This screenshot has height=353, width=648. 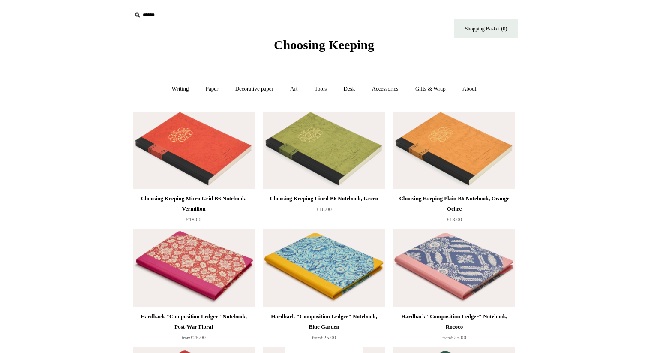 I want to click on a: Hardback "Composition Ledger" Notebook, Blue Garden from£25.00, so click(x=324, y=329).